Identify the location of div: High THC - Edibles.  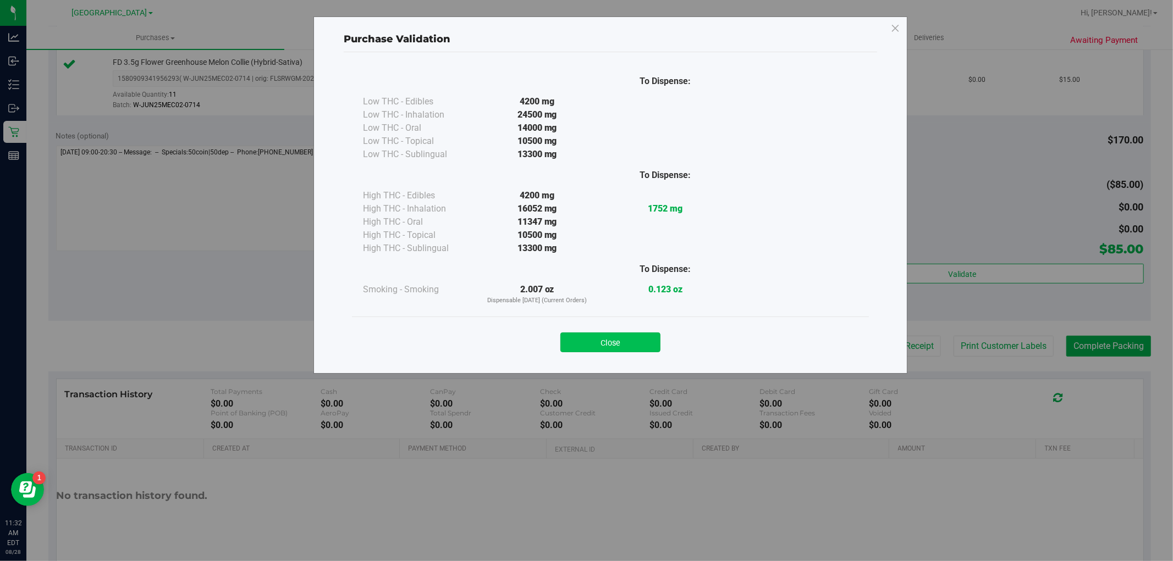
(418, 196).